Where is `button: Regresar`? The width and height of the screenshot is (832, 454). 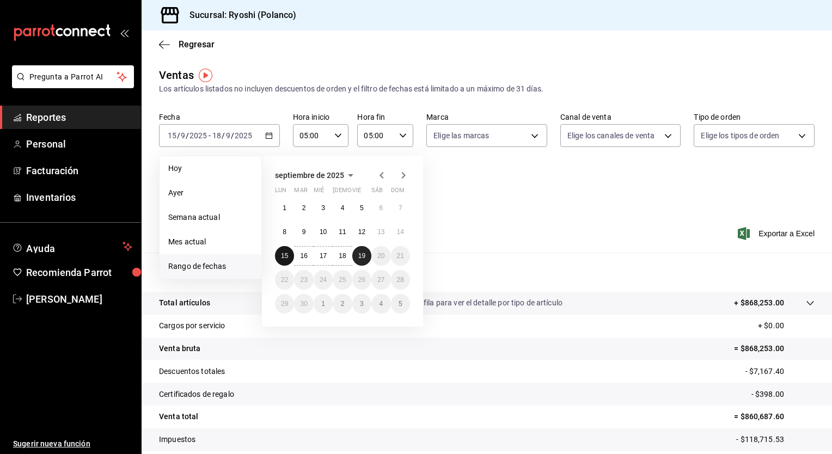 button: Regresar is located at coordinates (187, 44).